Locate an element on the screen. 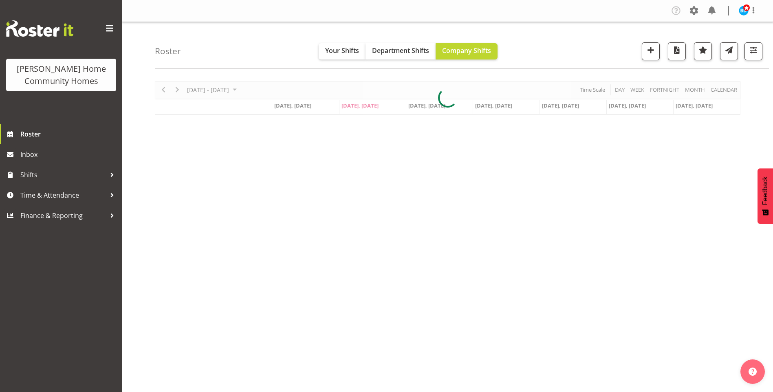 Image resolution: width=773 pixels, height=392 pixels. span: Time & Attendance is located at coordinates (63, 195).